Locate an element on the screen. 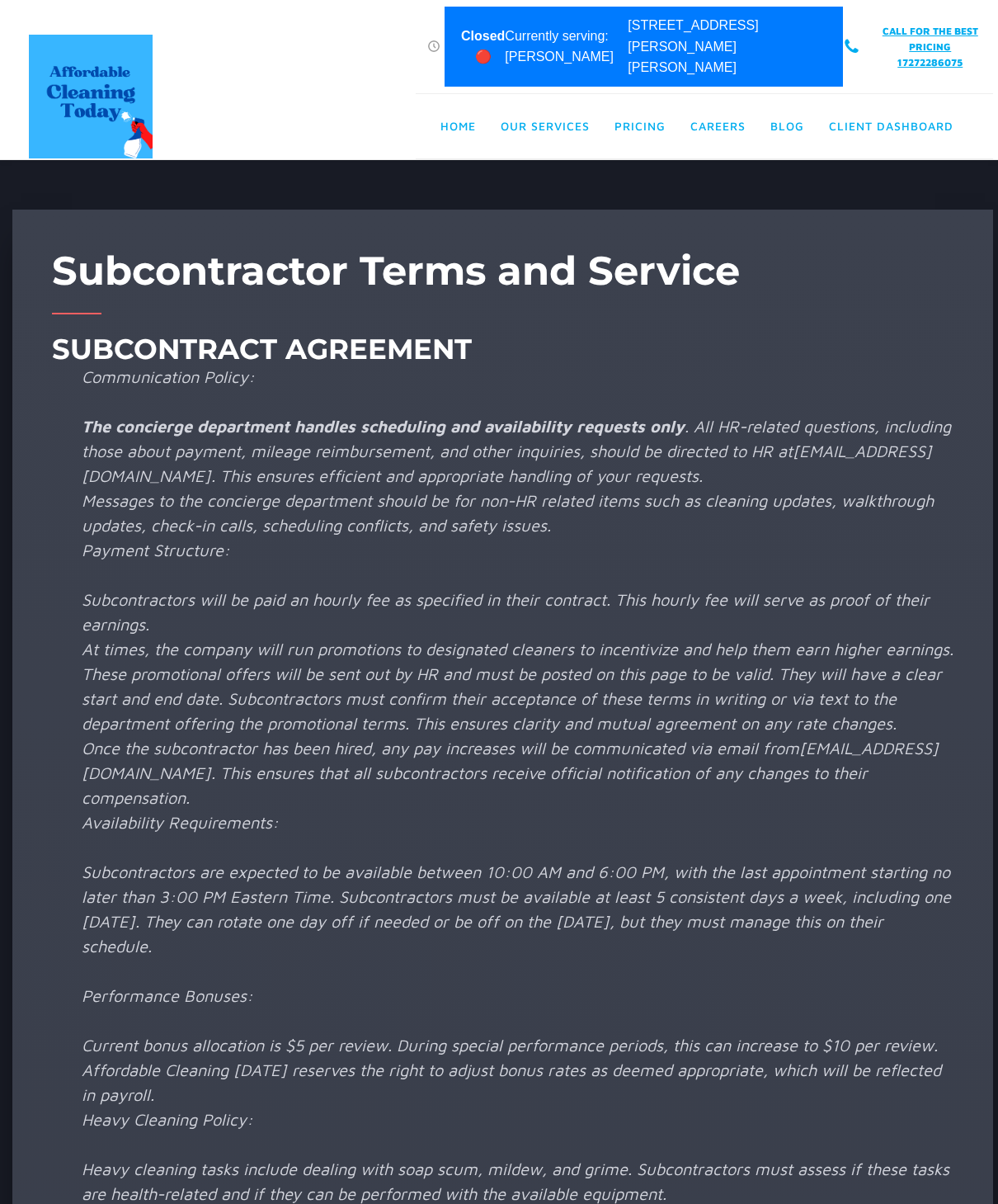 Image resolution: width=998 pixels, height=1204 pixels. a: Blog is located at coordinates (788, 126).